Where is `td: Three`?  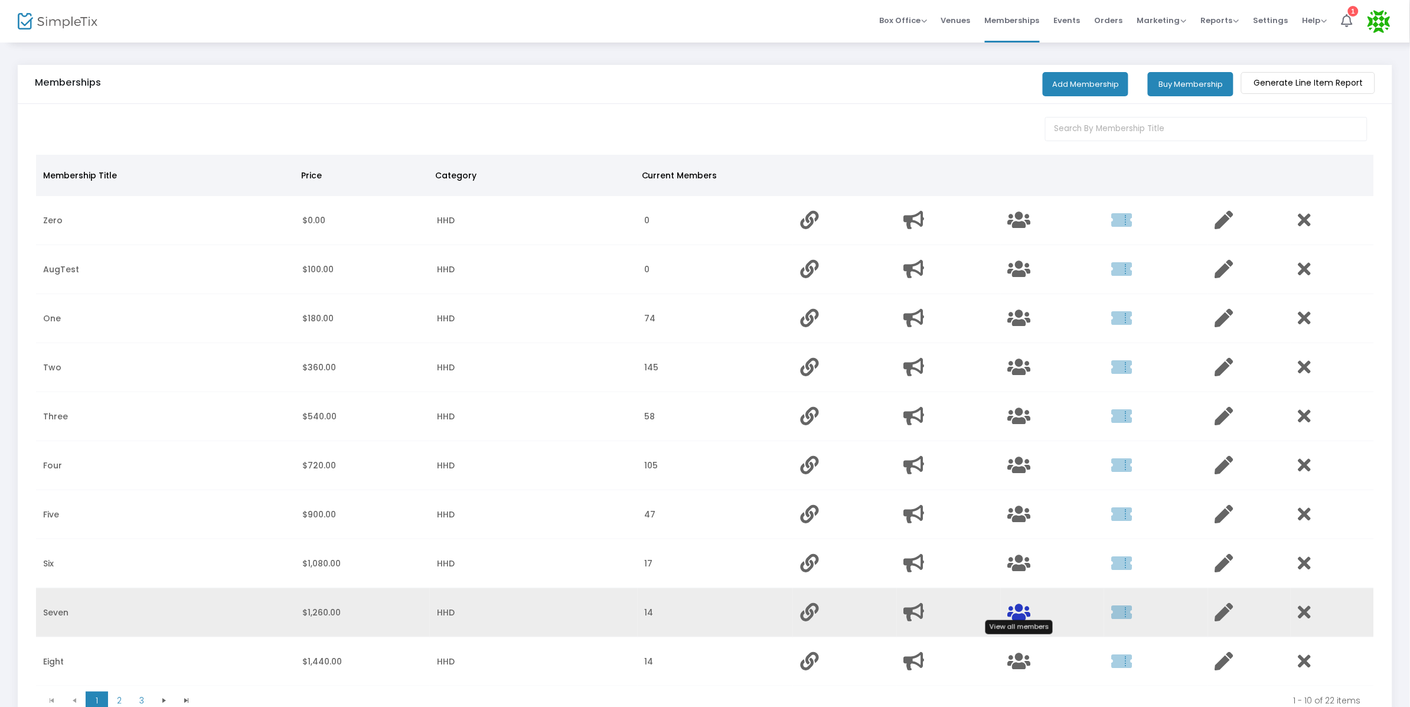 td: Three is located at coordinates (165, 416).